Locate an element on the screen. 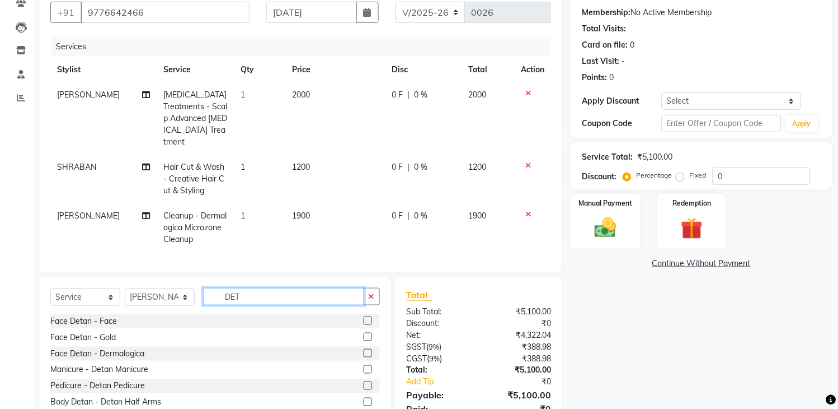  img: _gift.svg is located at coordinates (692, 228).